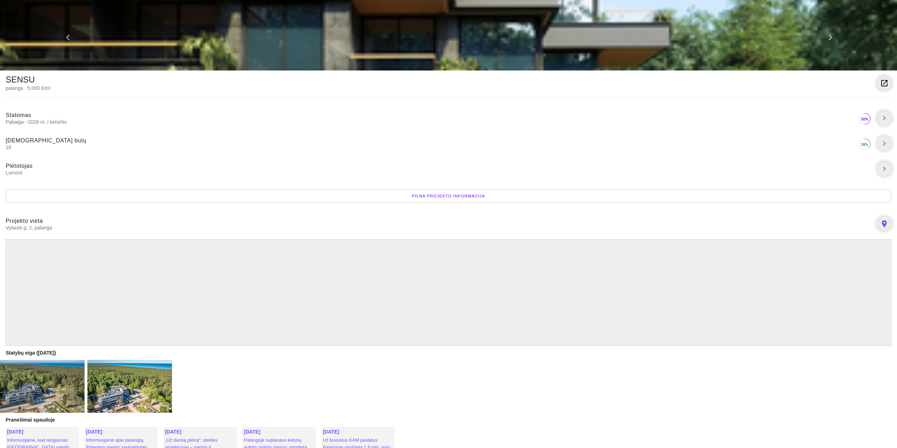 The image size is (897, 448). Describe the element at coordinates (130, 386) in the screenshot. I see `img: tAHcsznQ2d.jpg` at that location.